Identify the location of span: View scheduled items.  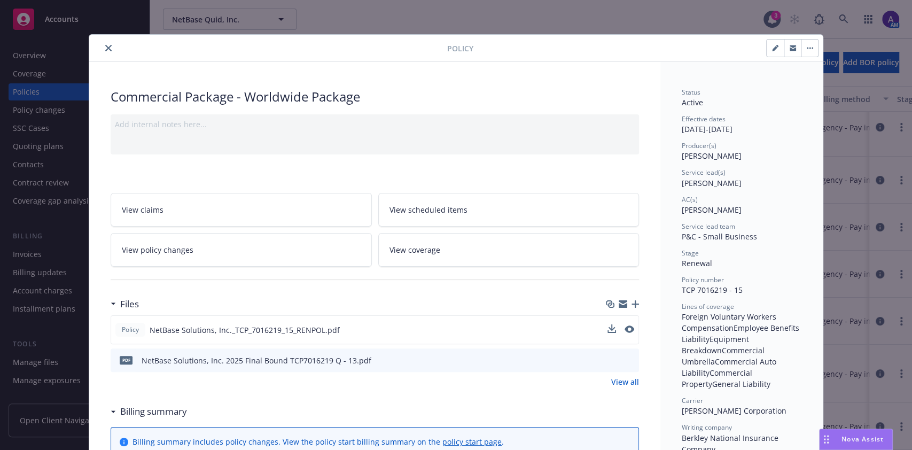
(429, 210).